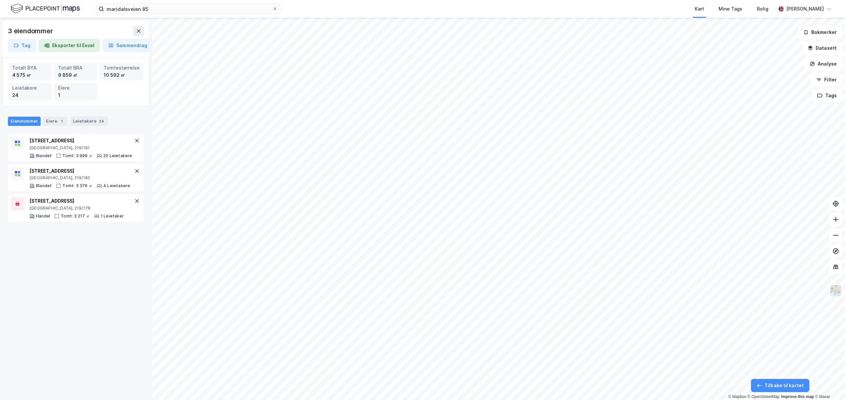 This screenshot has width=845, height=400. What do you see at coordinates (121, 75) in the screenshot?
I see `div: 10 592 ㎡` at bounding box center [121, 75].